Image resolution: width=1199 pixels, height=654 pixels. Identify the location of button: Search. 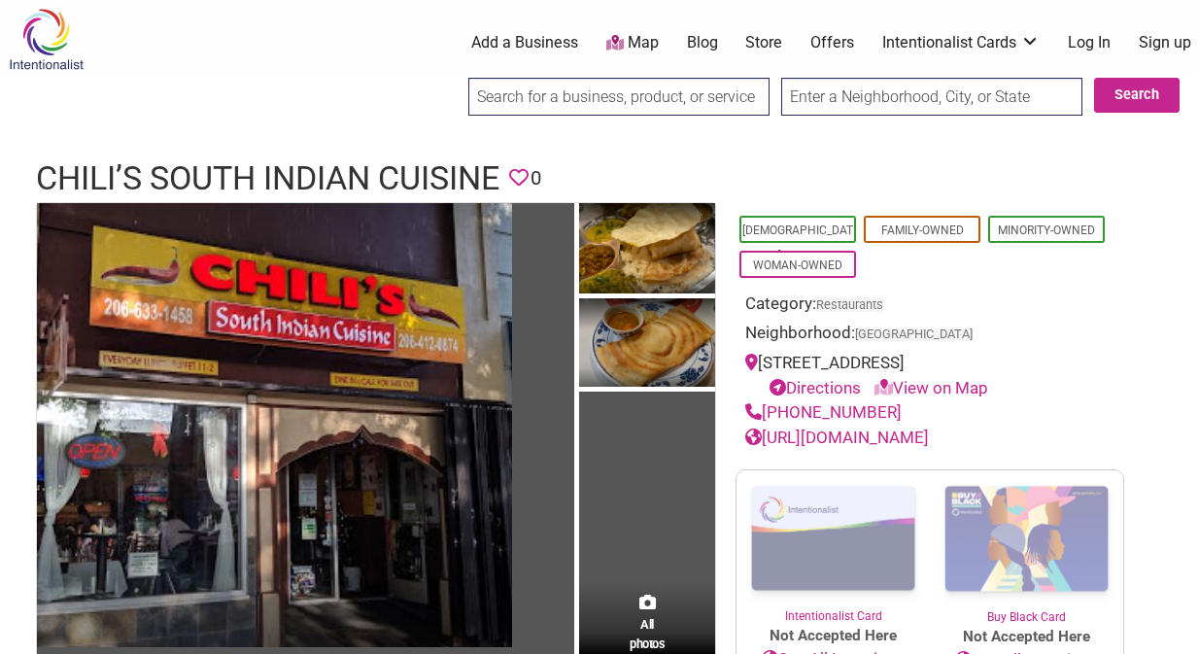
(1137, 95).